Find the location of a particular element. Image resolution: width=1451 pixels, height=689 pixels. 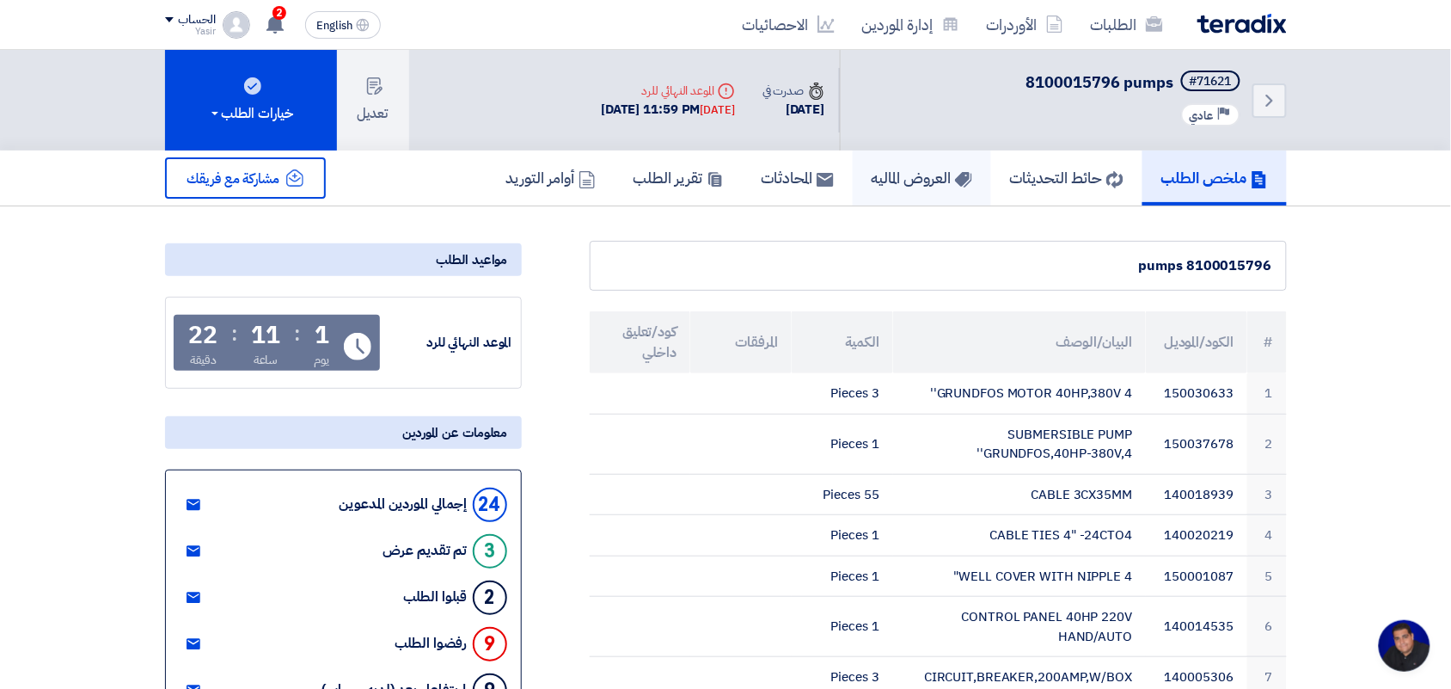

span: 8100015796 pumps is located at coordinates (1100, 82).